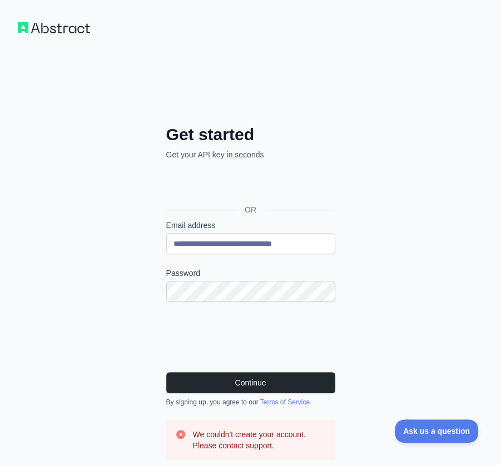 The width and height of the screenshot is (501, 465). What do you see at coordinates (250, 210) in the screenshot?
I see `span: OR` at bounding box center [250, 210].